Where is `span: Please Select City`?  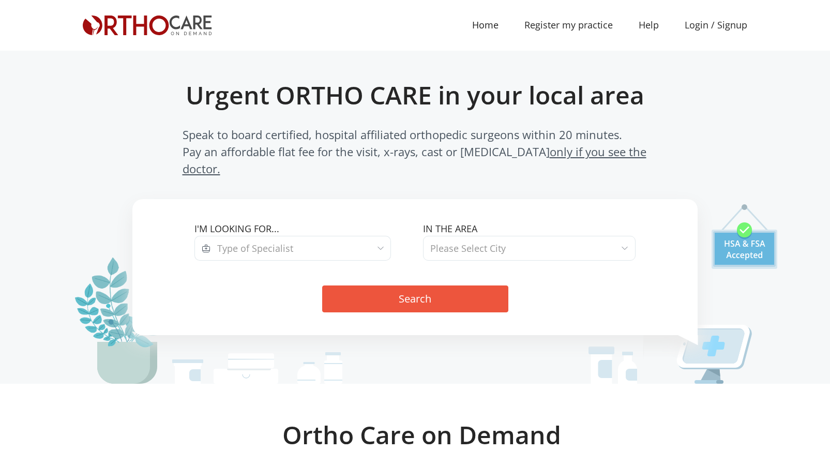 span: Please Select City is located at coordinates (468, 248).